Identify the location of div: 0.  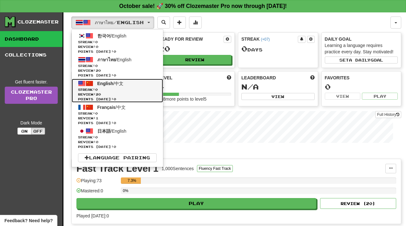
(361, 87).